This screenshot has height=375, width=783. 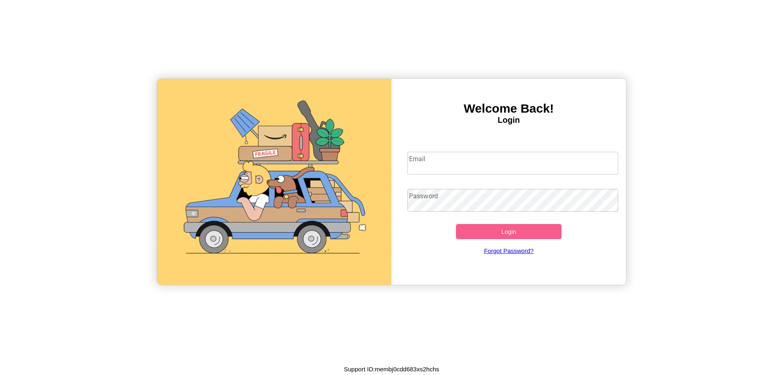 What do you see at coordinates (391, 369) in the screenshot?
I see `p: Support ID: membj0cdd683xs2hchs` at bounding box center [391, 369].